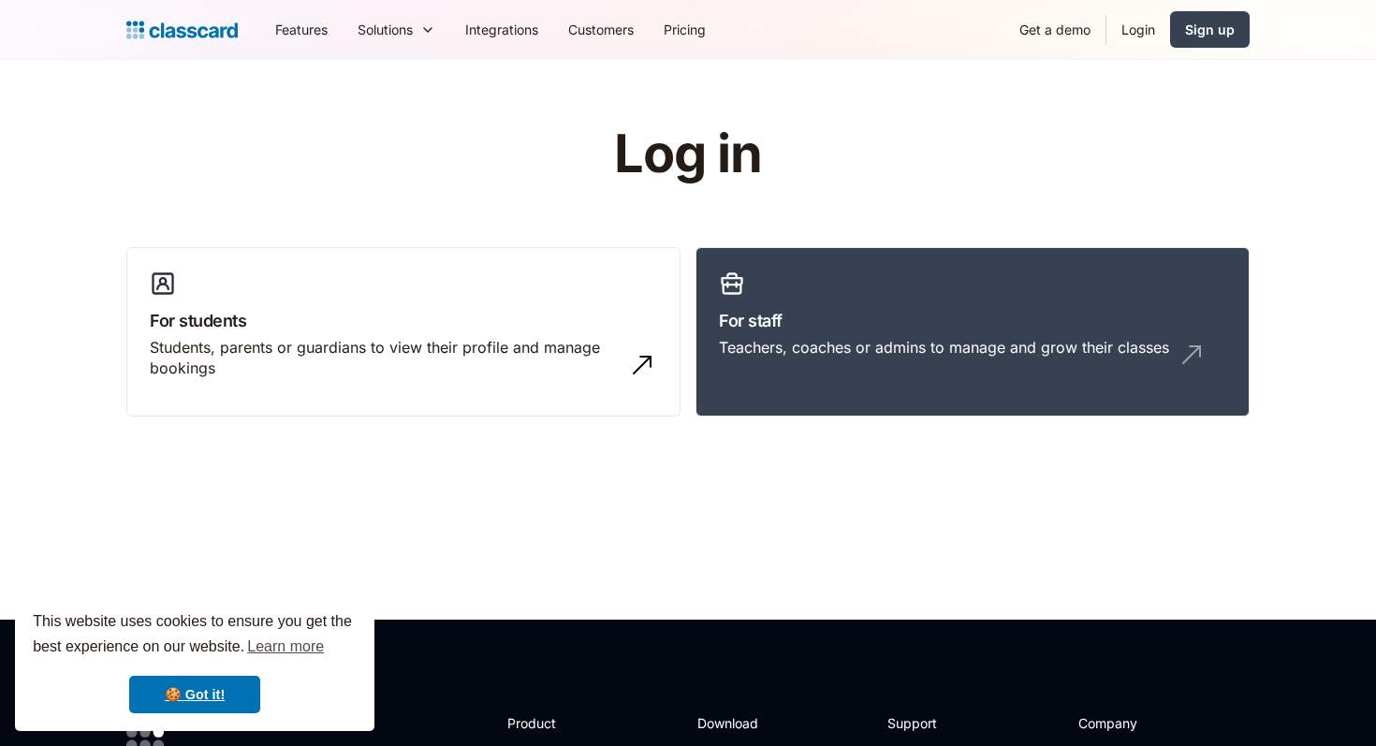 This screenshot has width=1376, height=746. What do you see at coordinates (403, 320) in the screenshot?
I see `h3: For students` at bounding box center [403, 320].